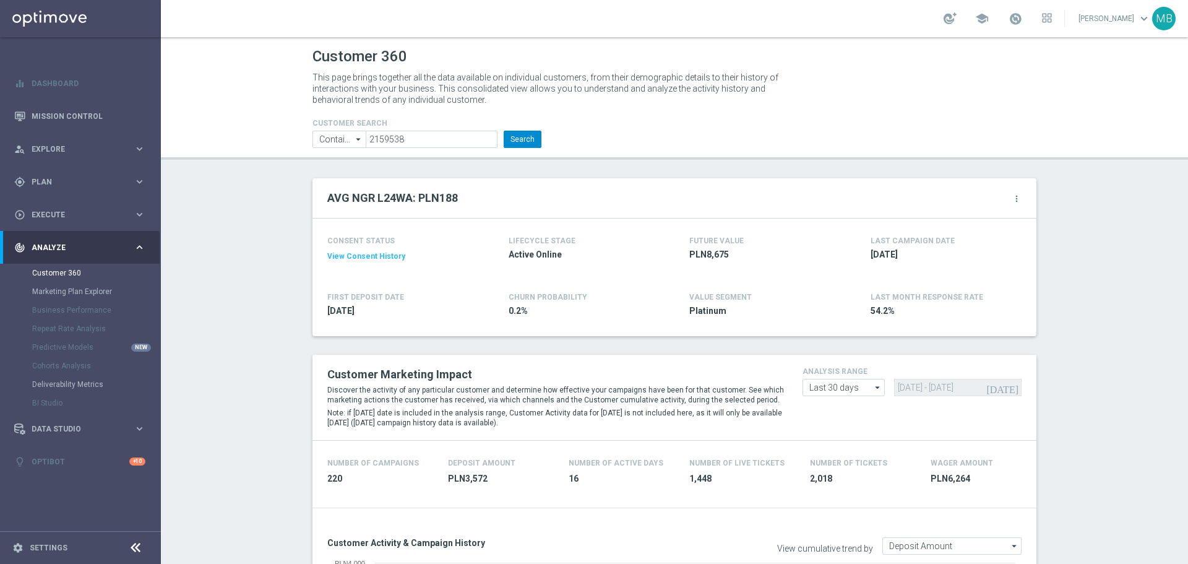  I want to click on i: play_circle_outline, so click(20, 215).